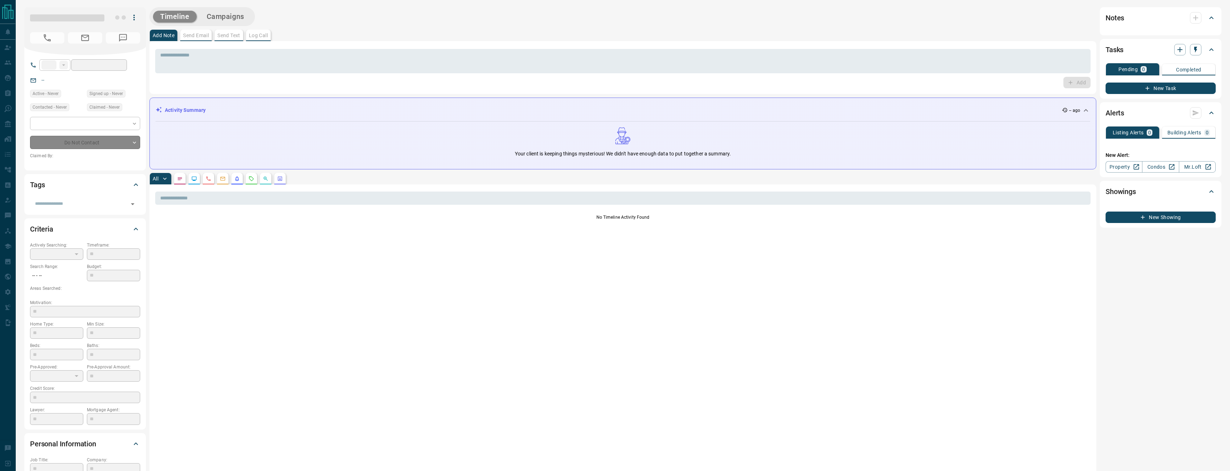 This screenshot has width=1230, height=471. What do you see at coordinates (623, 217) in the screenshot?
I see `p: No Timeline Activity Found` at bounding box center [623, 217].